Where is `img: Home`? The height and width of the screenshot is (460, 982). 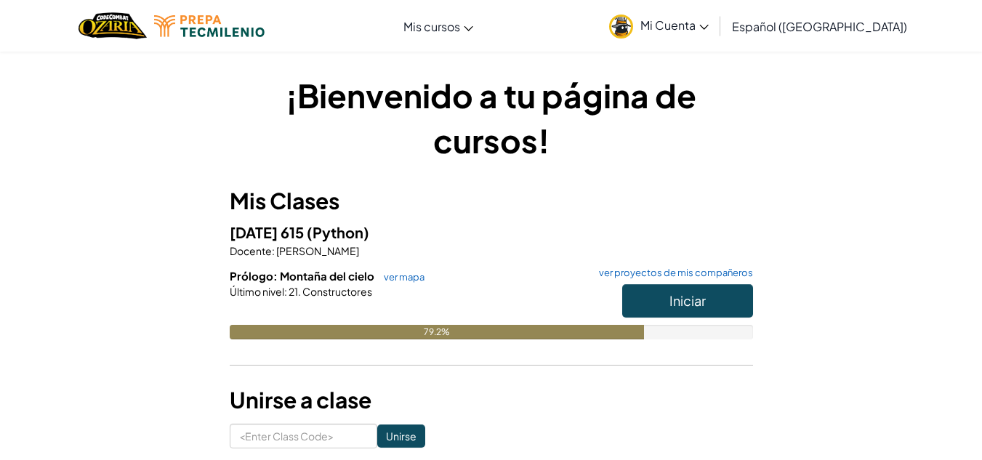
img: Home is located at coordinates (112, 25).